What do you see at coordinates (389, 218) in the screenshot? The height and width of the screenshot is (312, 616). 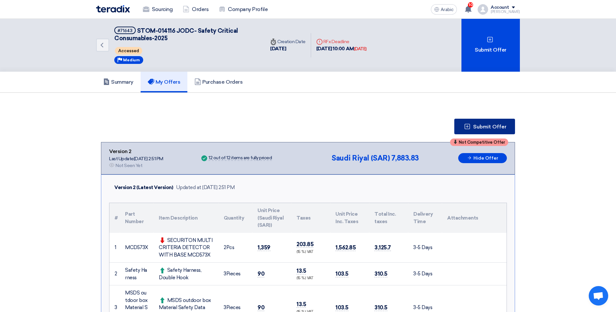 I see `th: Total Inc. taxes` at bounding box center [389, 218].